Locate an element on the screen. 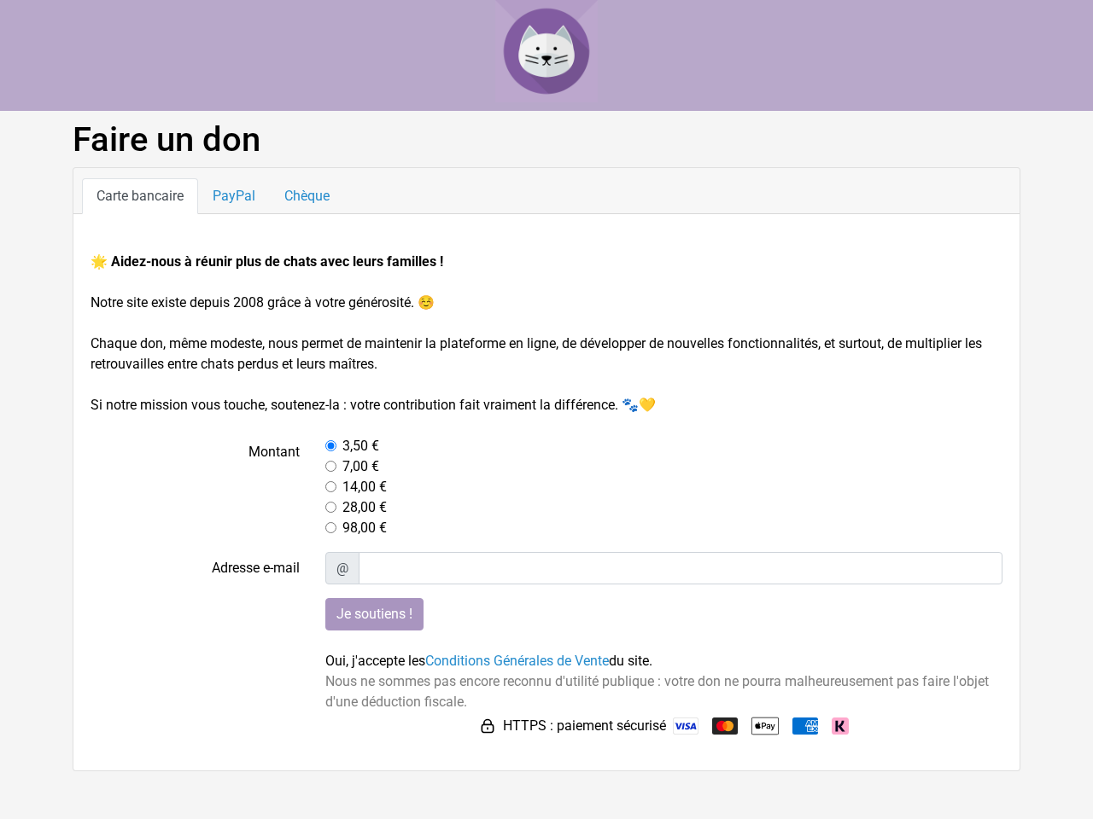  img: Klarna is located at coordinates (840, 726).